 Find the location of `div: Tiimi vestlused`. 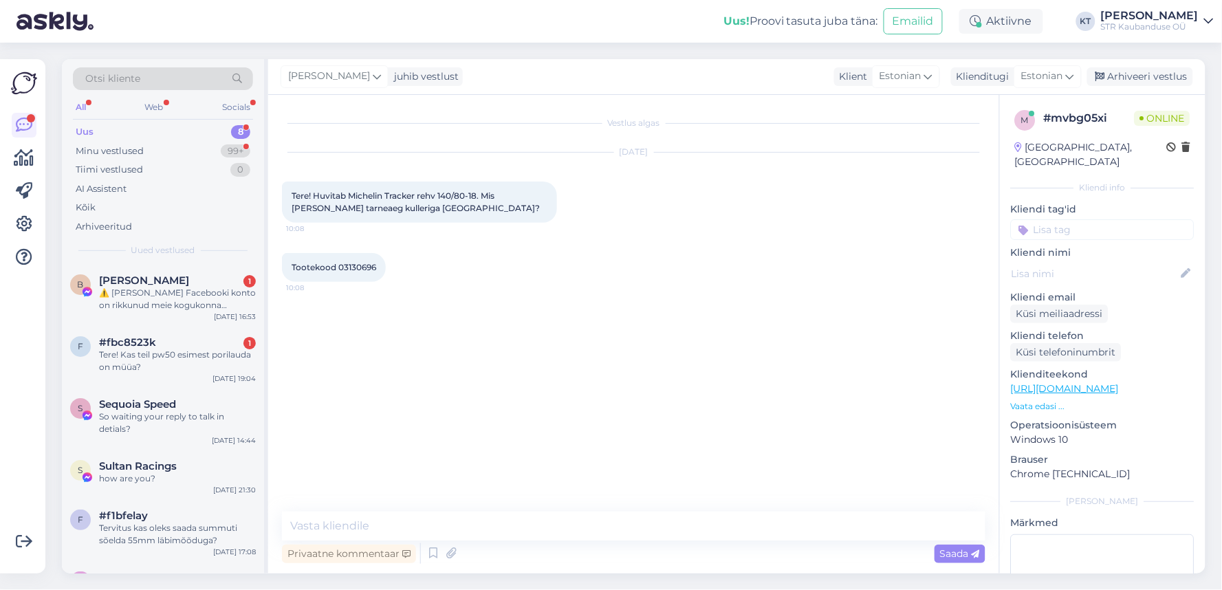

div: Tiimi vestlused is located at coordinates (109, 170).